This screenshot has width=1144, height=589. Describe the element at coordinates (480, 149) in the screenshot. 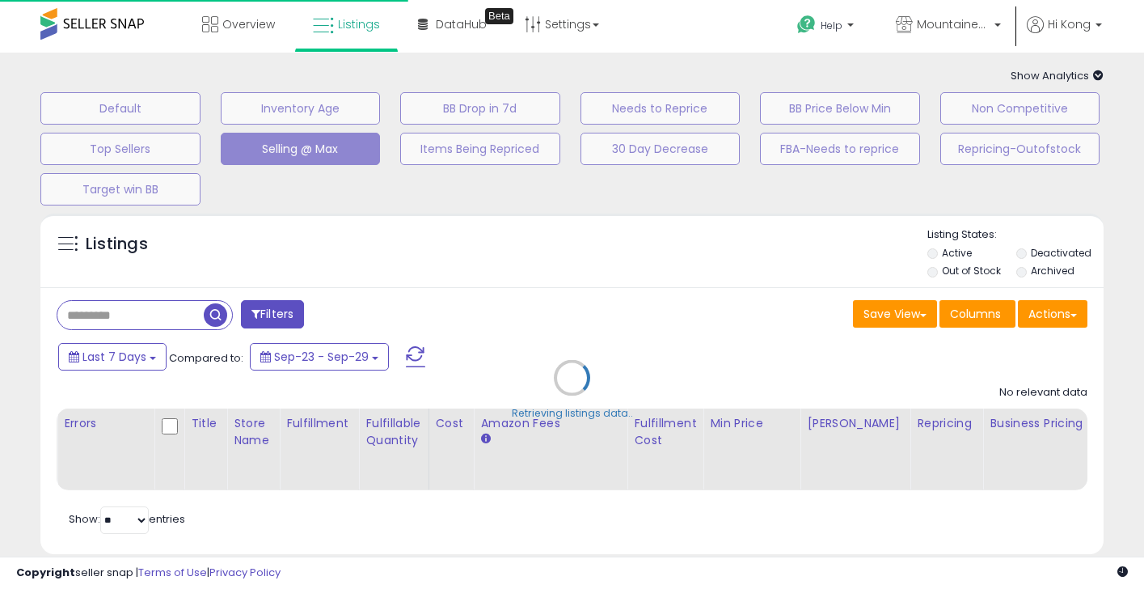

I see `button: Items Being Repriced` at that location.